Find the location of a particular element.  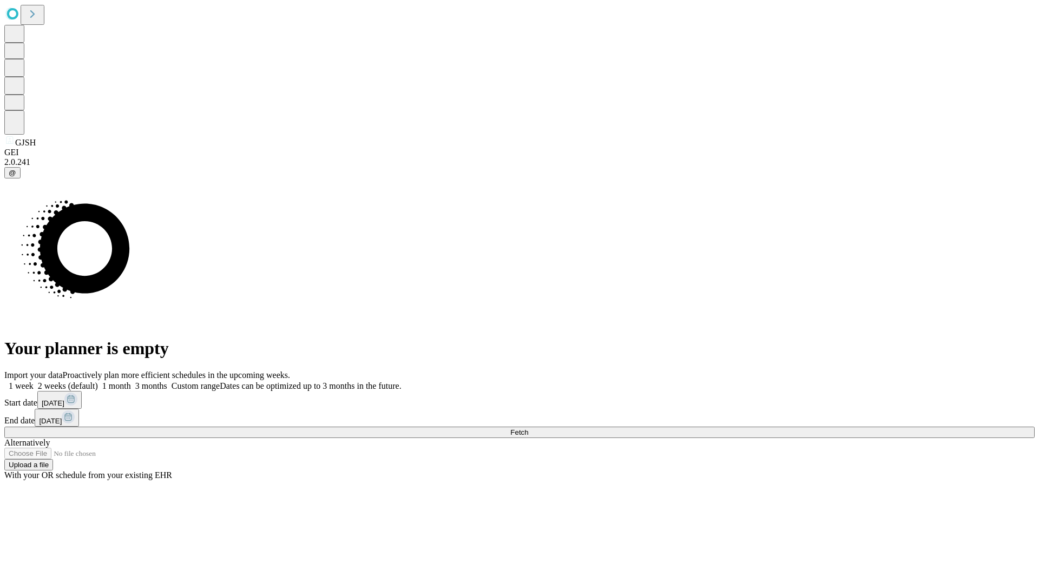

div: Start date is located at coordinates (519, 400).